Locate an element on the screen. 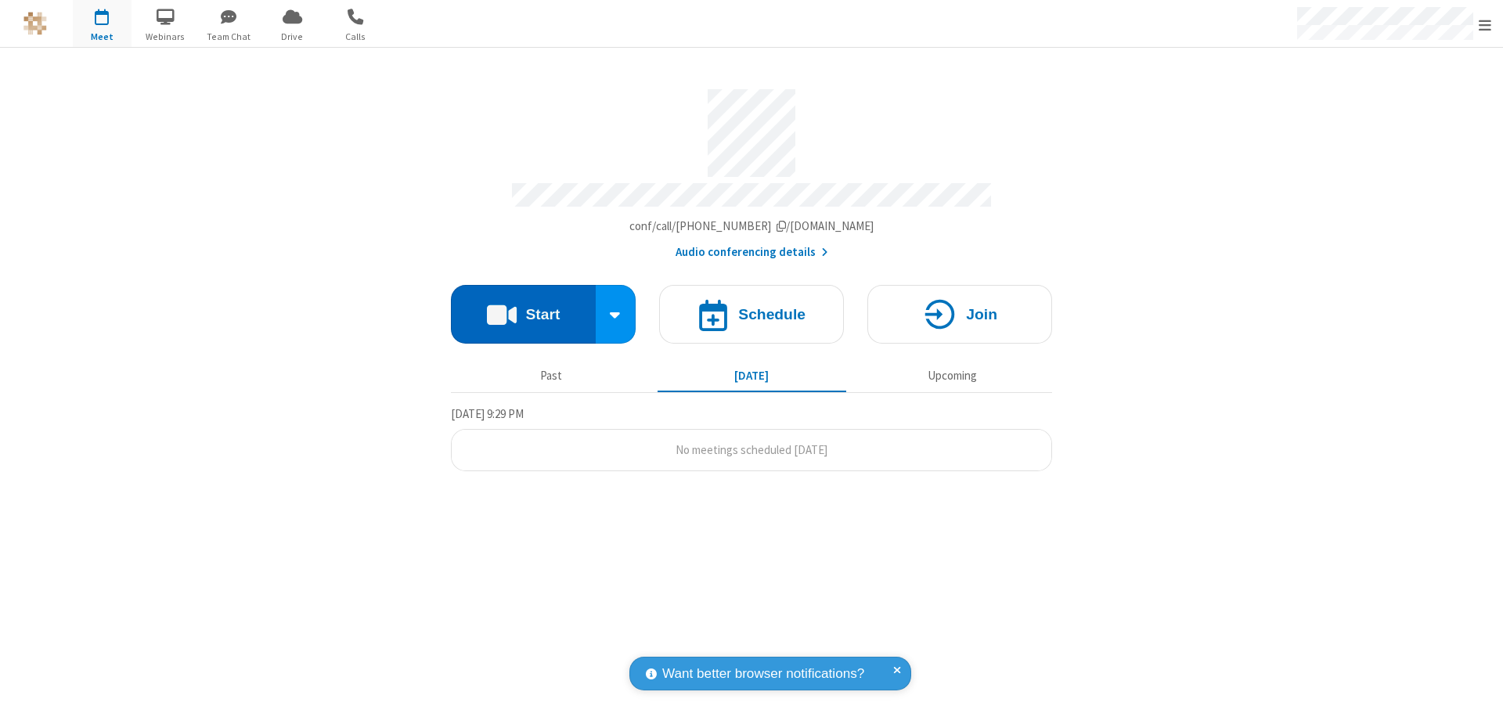  span: Copy my meeting room link is located at coordinates (752, 225).